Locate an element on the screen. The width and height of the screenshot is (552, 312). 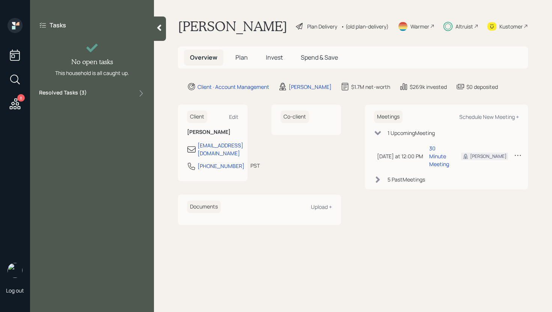
div: Log out is located at coordinates (15, 291).